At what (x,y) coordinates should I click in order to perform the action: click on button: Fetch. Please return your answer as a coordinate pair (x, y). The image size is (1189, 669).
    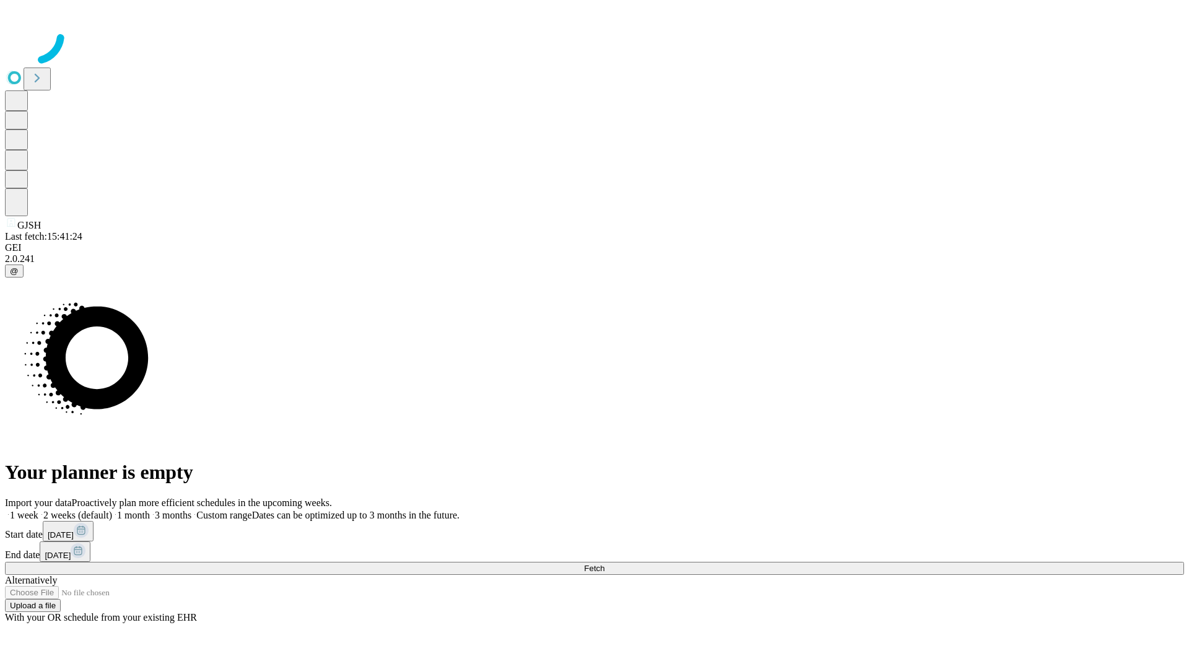
    Looking at the image, I should click on (594, 568).